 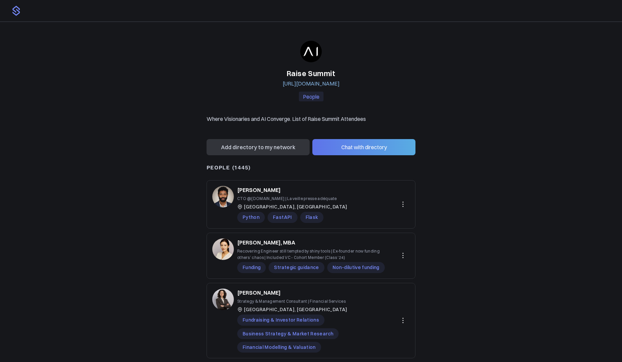 I want to click on img: ae7769a6b9ad84aebaa42881c15dd7237e4eb66b.jpg, so click(x=223, y=249).